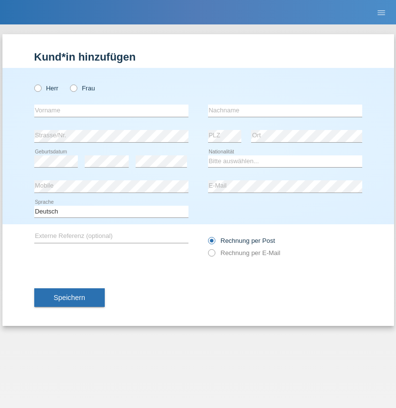 This screenshot has height=408, width=396. Describe the element at coordinates (211, 255) in the screenshot. I see `input: Rechnung per E-Mail` at that location.